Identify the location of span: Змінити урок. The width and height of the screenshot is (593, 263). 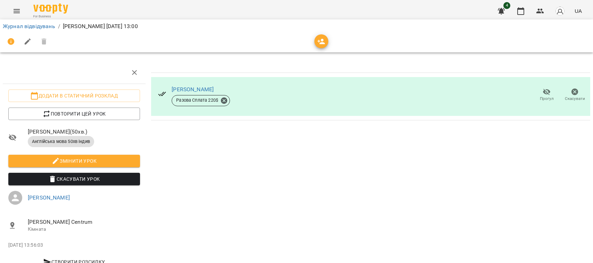
(74, 161).